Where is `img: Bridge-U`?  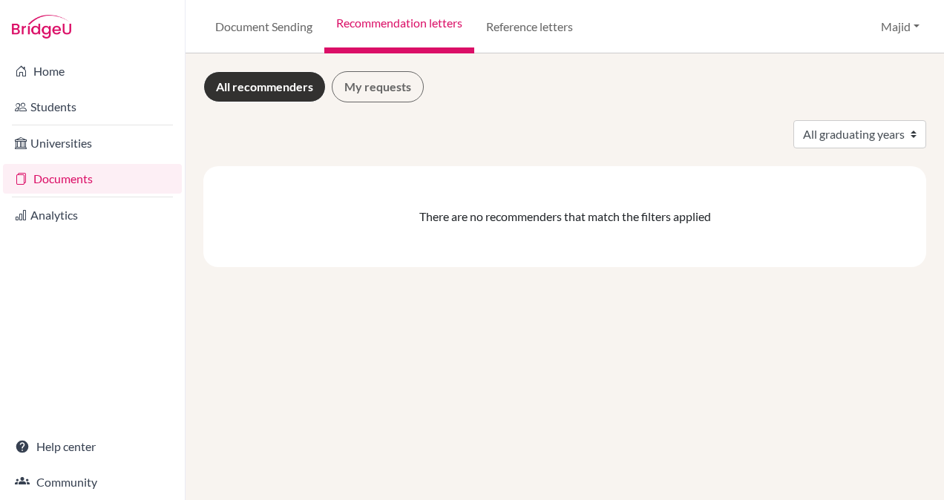
img: Bridge-U is located at coordinates (42, 27).